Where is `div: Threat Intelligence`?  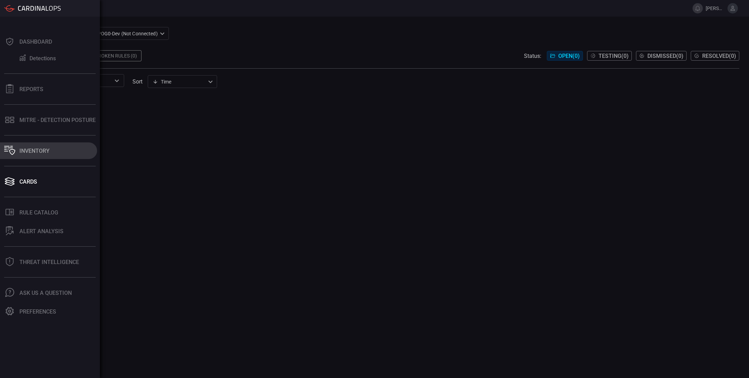
div: Threat Intelligence is located at coordinates (49, 262).